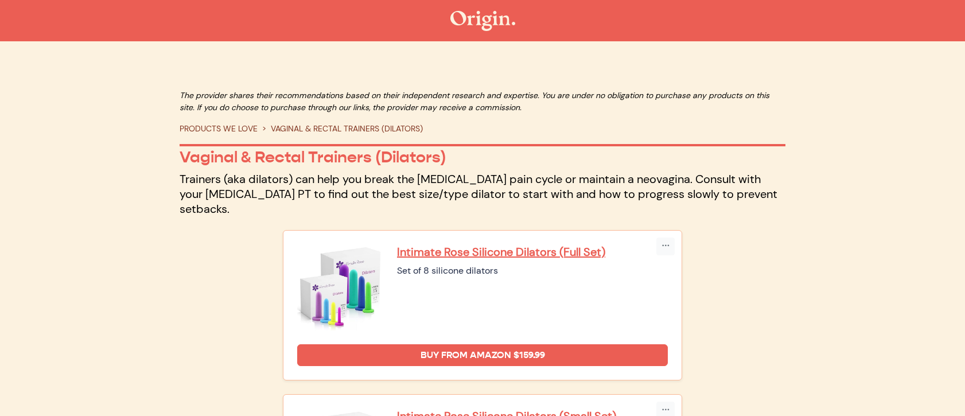 Image resolution: width=965 pixels, height=416 pixels. Describe the element at coordinates (533, 252) in the screenshot. I see `p: Intimate Rose Silicone Dilators (Full Set)` at that location.